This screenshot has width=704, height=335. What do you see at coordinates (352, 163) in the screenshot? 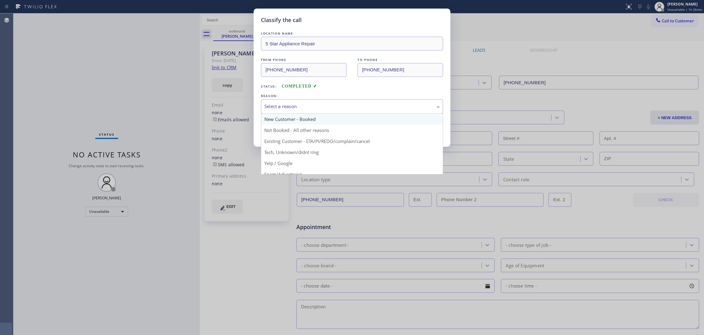
I see `div: Yelp / Google` at bounding box center [352, 163].